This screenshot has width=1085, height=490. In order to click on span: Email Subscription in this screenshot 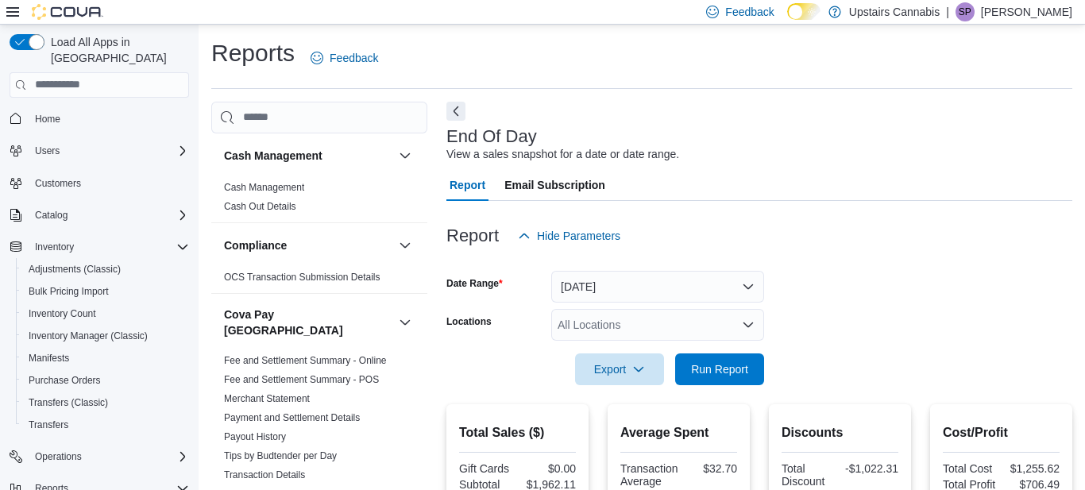, I will do `click(554, 185)`.